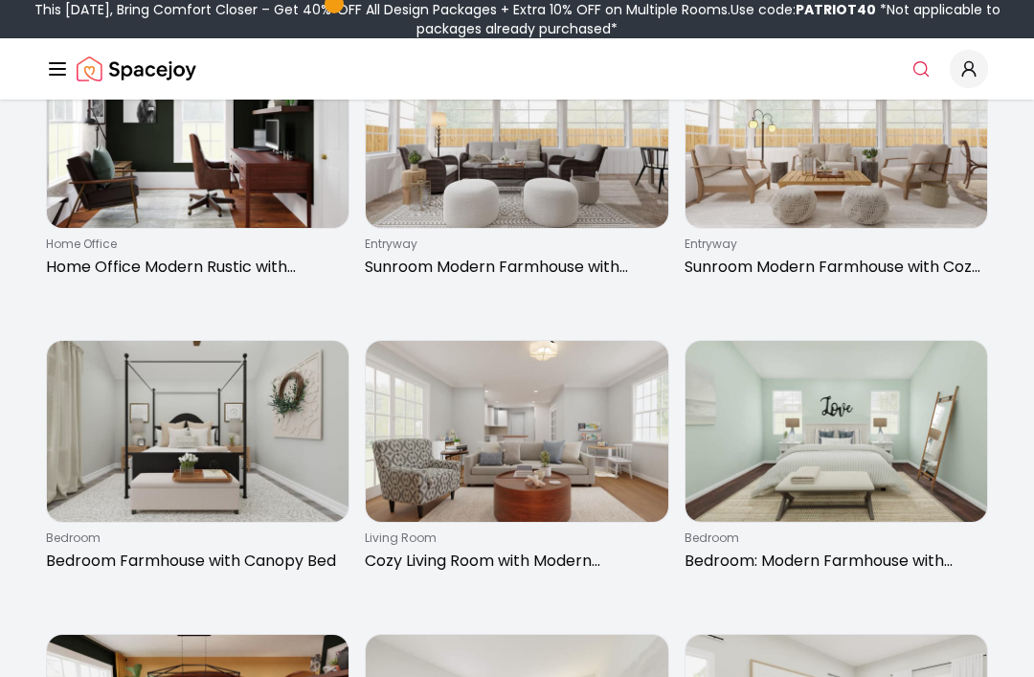 This screenshot has width=1034, height=677. What do you see at coordinates (517, 69) in the screenshot?
I see `nav: Global` at bounding box center [517, 69].